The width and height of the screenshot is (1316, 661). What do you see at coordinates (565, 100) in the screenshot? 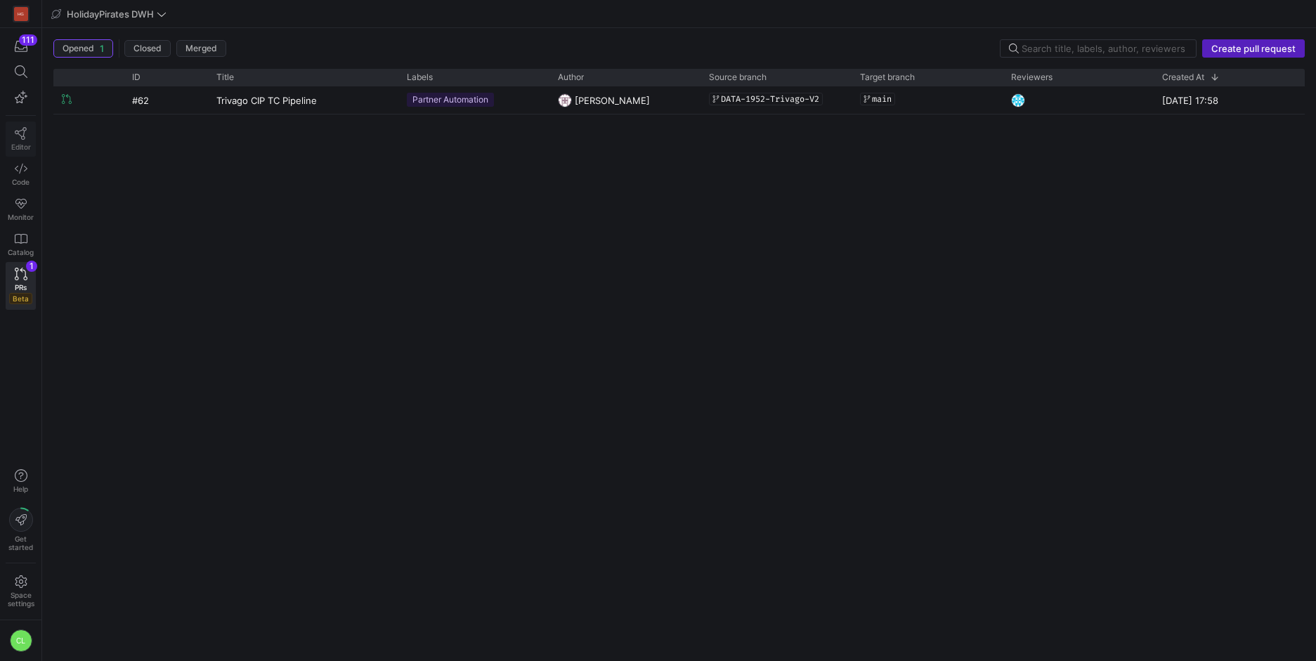
I see `img: https://secure.gravatar.com/avatar/b428e8ca977f493529e5681b78562d60677b2a969d4688687e6736cc01b1ef...` at bounding box center [565, 100].